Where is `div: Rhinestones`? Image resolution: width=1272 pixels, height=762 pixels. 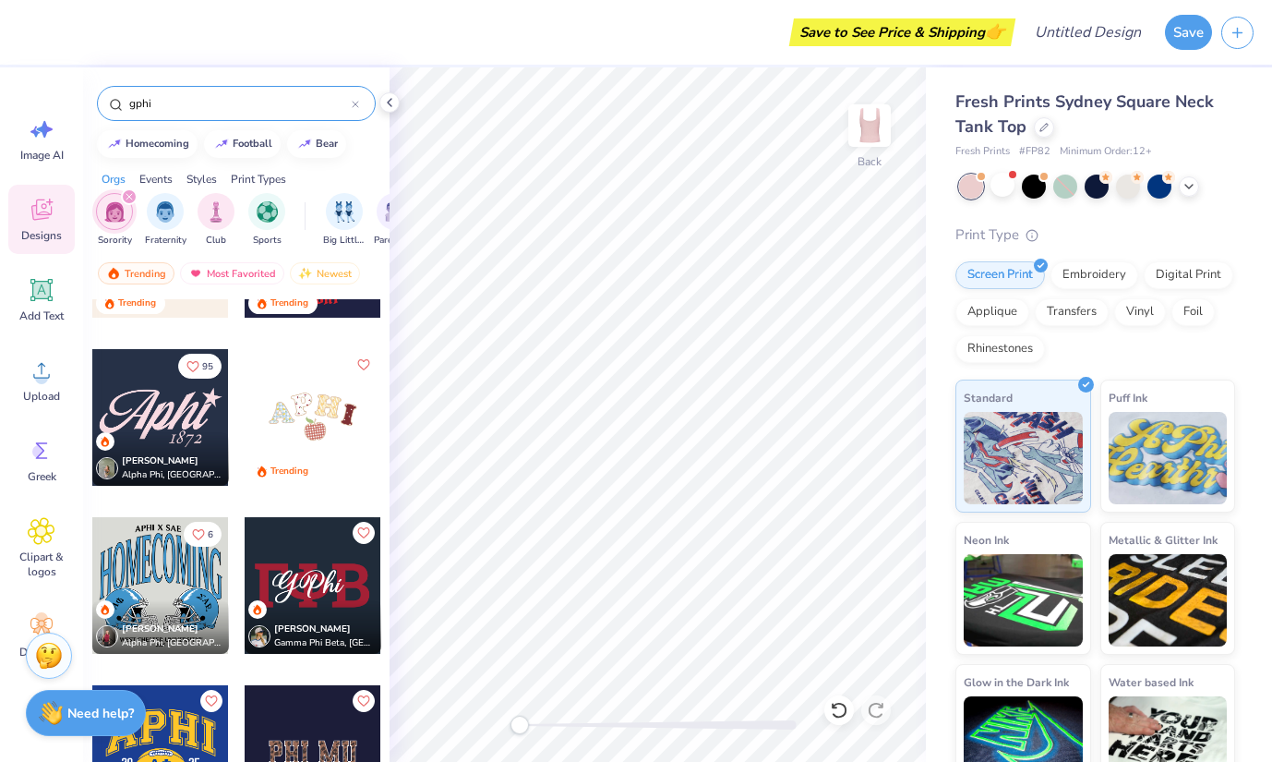
div: Rhinestones is located at coordinates (1000, 349).